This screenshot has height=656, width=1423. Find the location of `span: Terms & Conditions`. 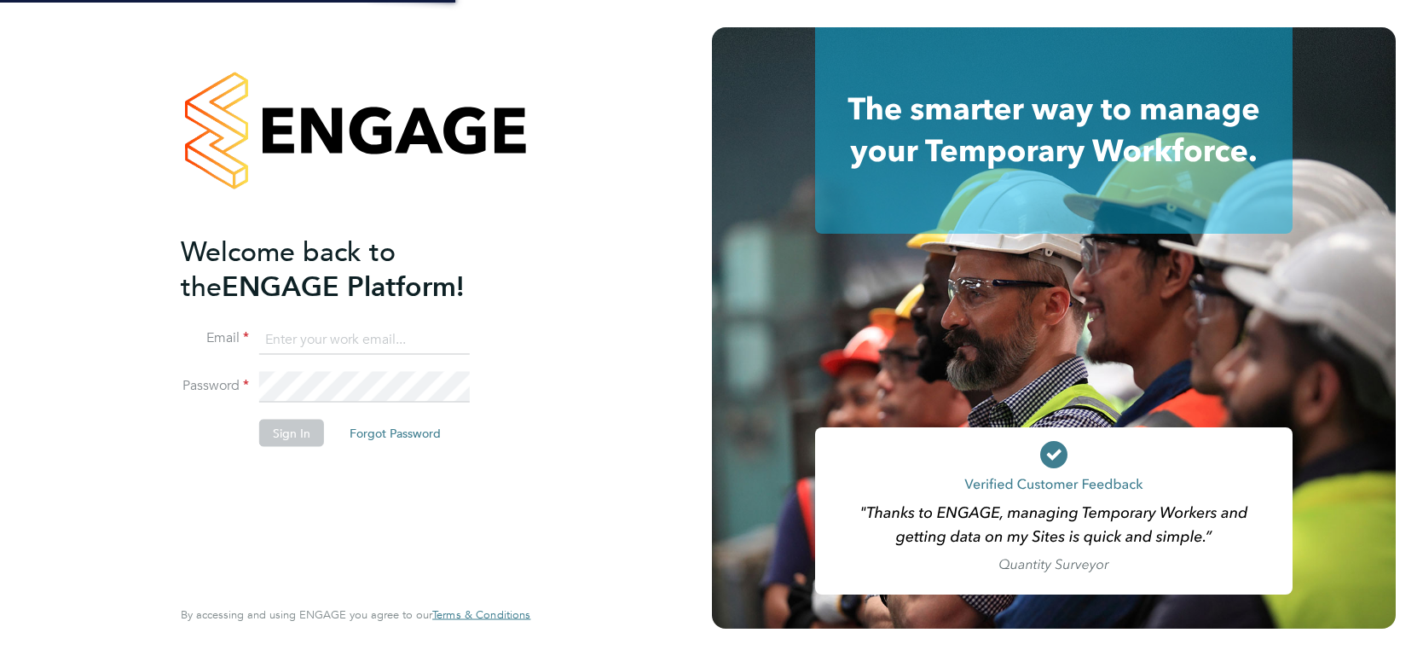

span: Terms & Conditions is located at coordinates (481, 614).